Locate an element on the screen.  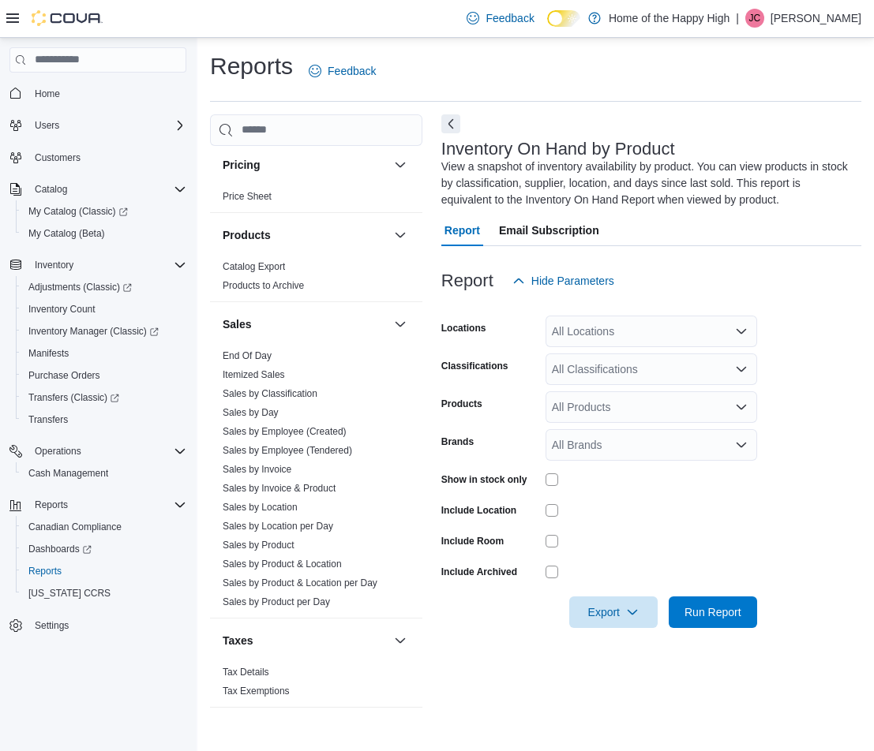
a: Sales by Product per Day is located at coordinates (276, 602).